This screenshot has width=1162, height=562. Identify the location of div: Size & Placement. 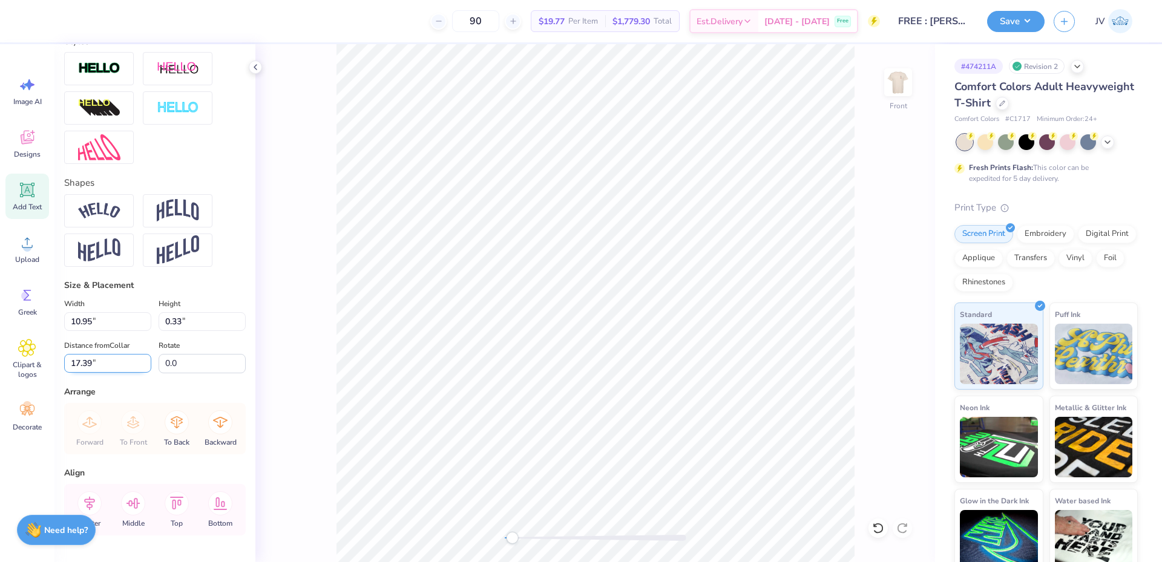
(155, 285).